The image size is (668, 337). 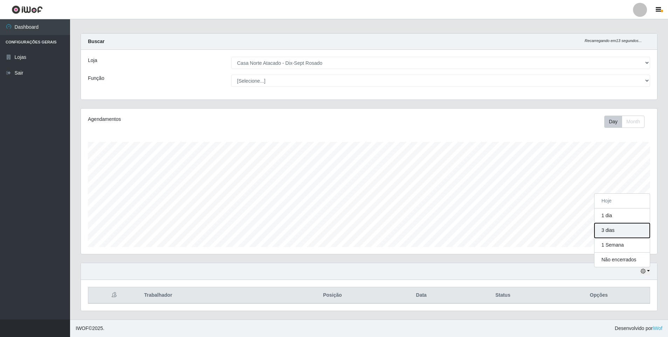 What do you see at coordinates (503, 296) in the screenshot?
I see `th: Status` at bounding box center [503, 296].